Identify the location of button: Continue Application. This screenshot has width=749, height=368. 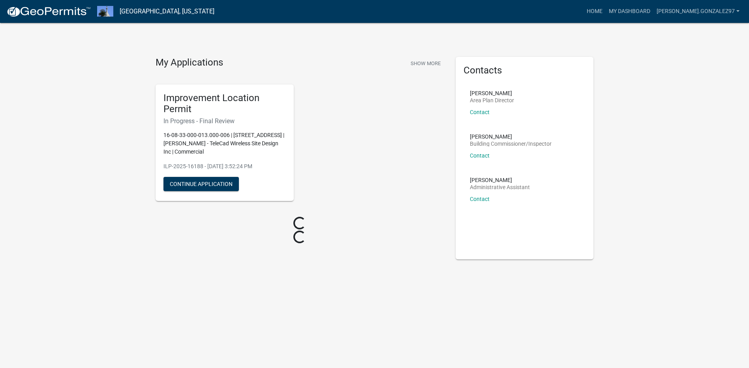
(201, 184).